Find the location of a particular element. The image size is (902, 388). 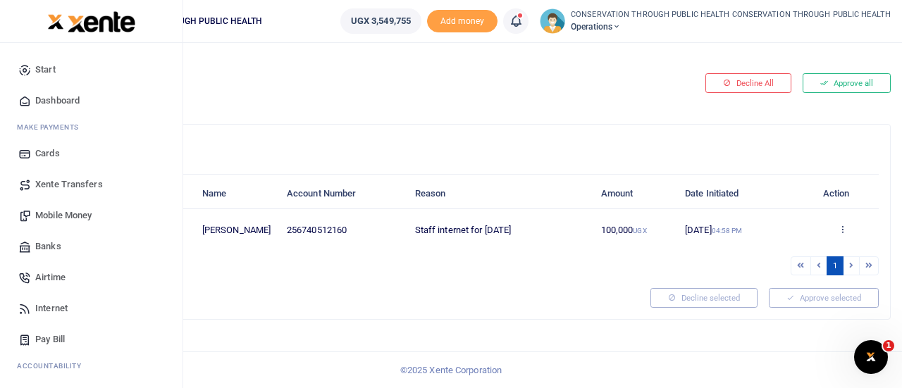

span: Cards is located at coordinates (47, 154).